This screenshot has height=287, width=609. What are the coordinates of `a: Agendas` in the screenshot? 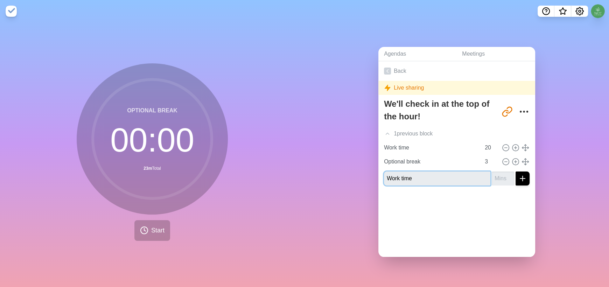 It's located at (417, 54).